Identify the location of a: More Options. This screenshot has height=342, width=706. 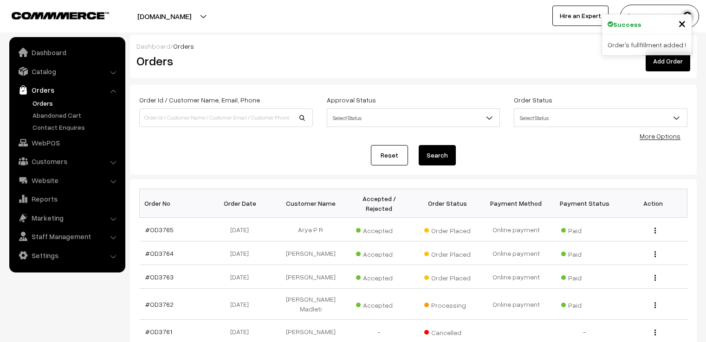
(660, 136).